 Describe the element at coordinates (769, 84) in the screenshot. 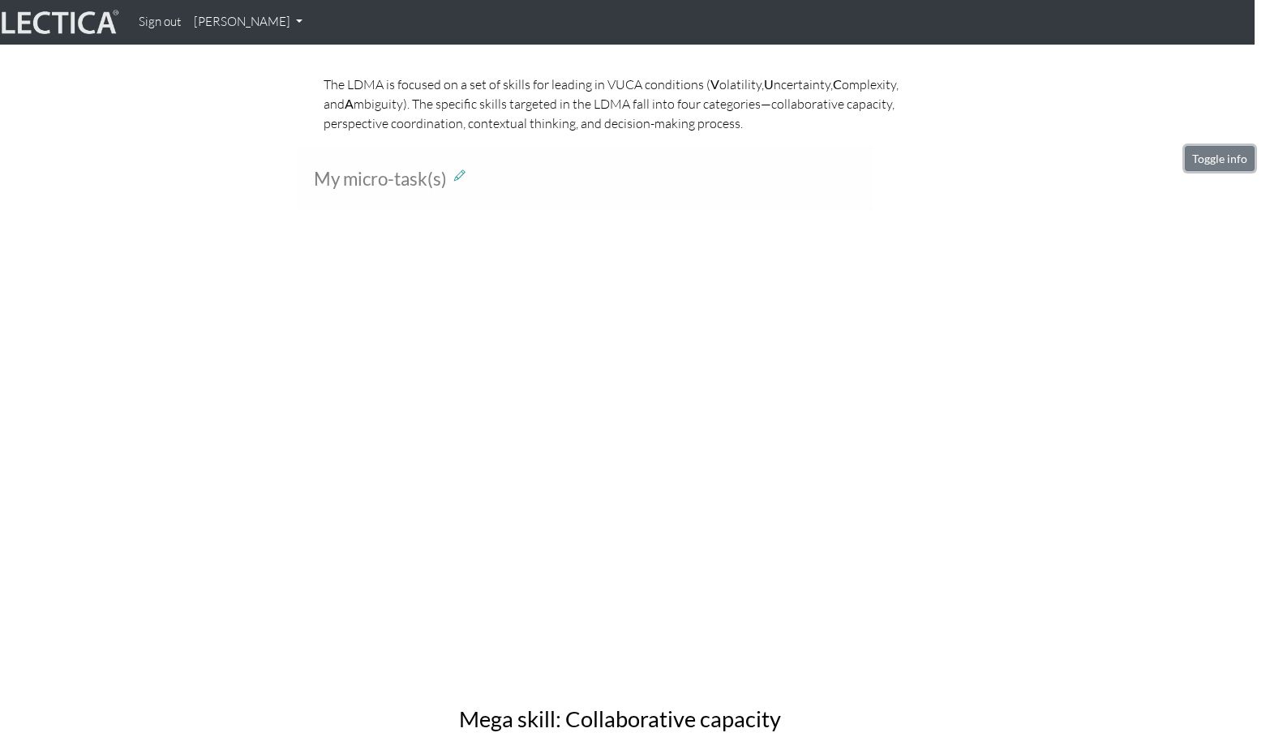

I see `strong: U` at that location.